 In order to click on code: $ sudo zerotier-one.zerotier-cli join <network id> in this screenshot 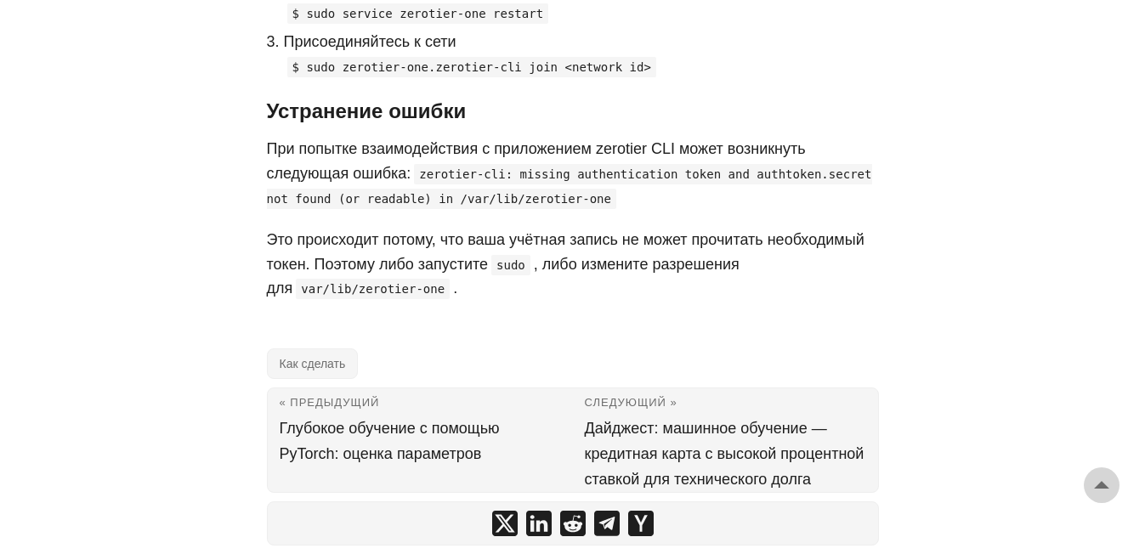, I will do `click(472, 67)`.